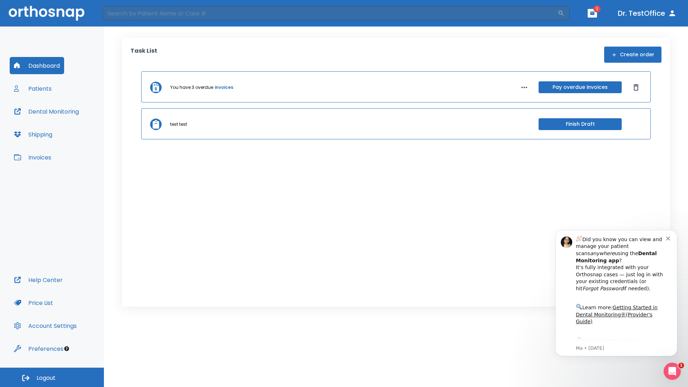 The height and width of the screenshot is (387, 688). Describe the element at coordinates (38, 280) in the screenshot. I see `a: Help Center` at that location.